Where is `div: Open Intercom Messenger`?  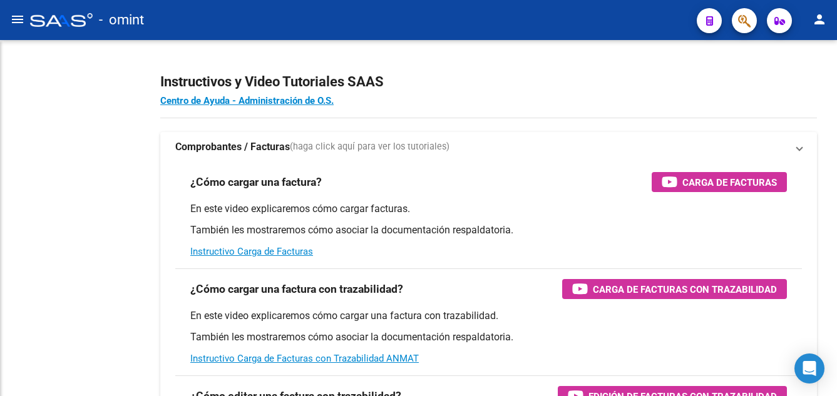 div: Open Intercom Messenger is located at coordinates (809, 369).